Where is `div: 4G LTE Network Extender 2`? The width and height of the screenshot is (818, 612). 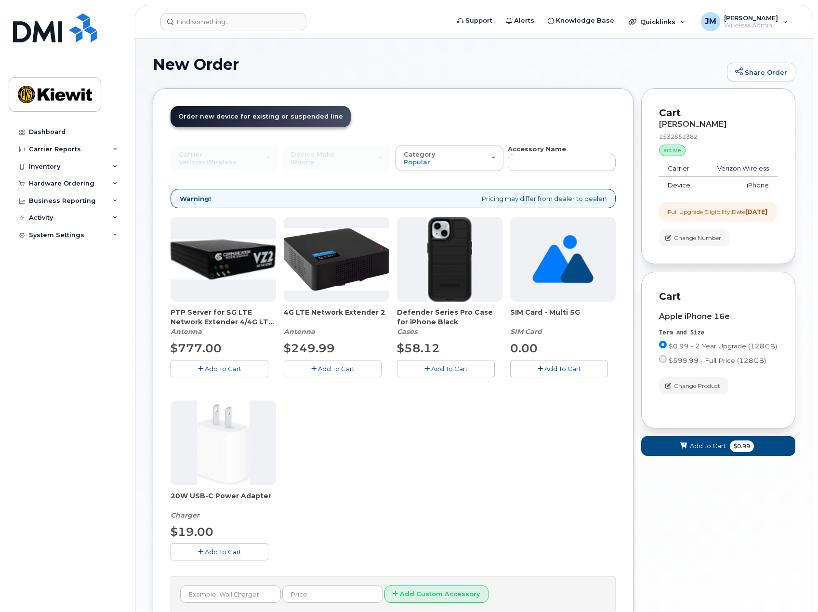
div: 4G LTE Network Extender 2 is located at coordinates (336, 322).